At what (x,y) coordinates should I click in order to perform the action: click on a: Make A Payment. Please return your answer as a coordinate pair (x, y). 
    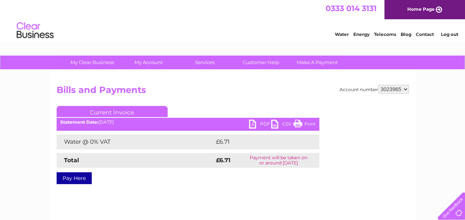
    Looking at the image, I should click on (317, 62).